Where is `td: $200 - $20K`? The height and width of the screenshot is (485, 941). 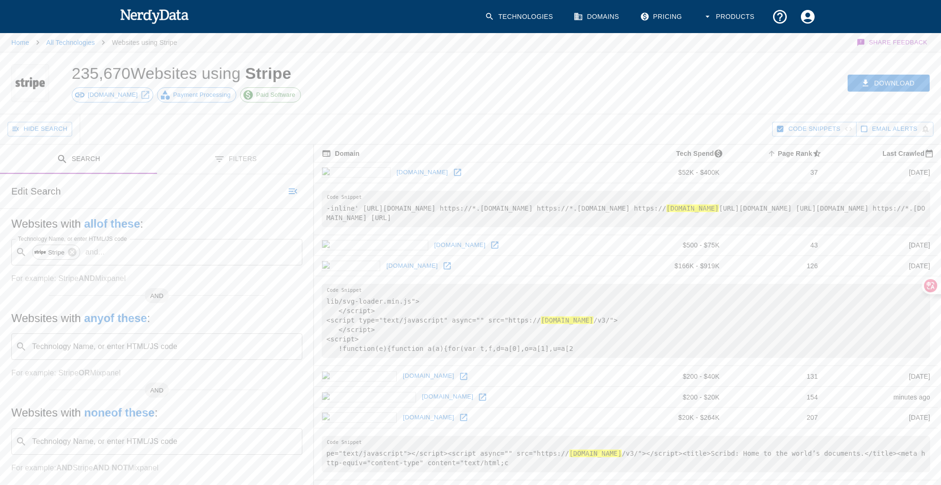
td: $200 - $20K is located at coordinates (675, 397).